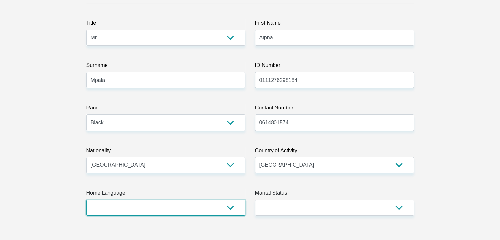 The height and width of the screenshot is (240, 500). What do you see at coordinates (334, 37) in the screenshot?
I see `input: First Name` at bounding box center [334, 37].